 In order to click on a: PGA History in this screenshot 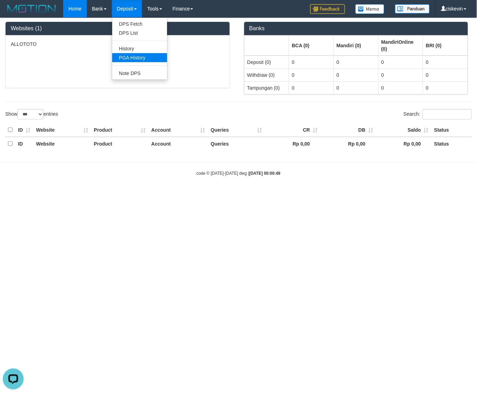, I will do `click(140, 58)`.